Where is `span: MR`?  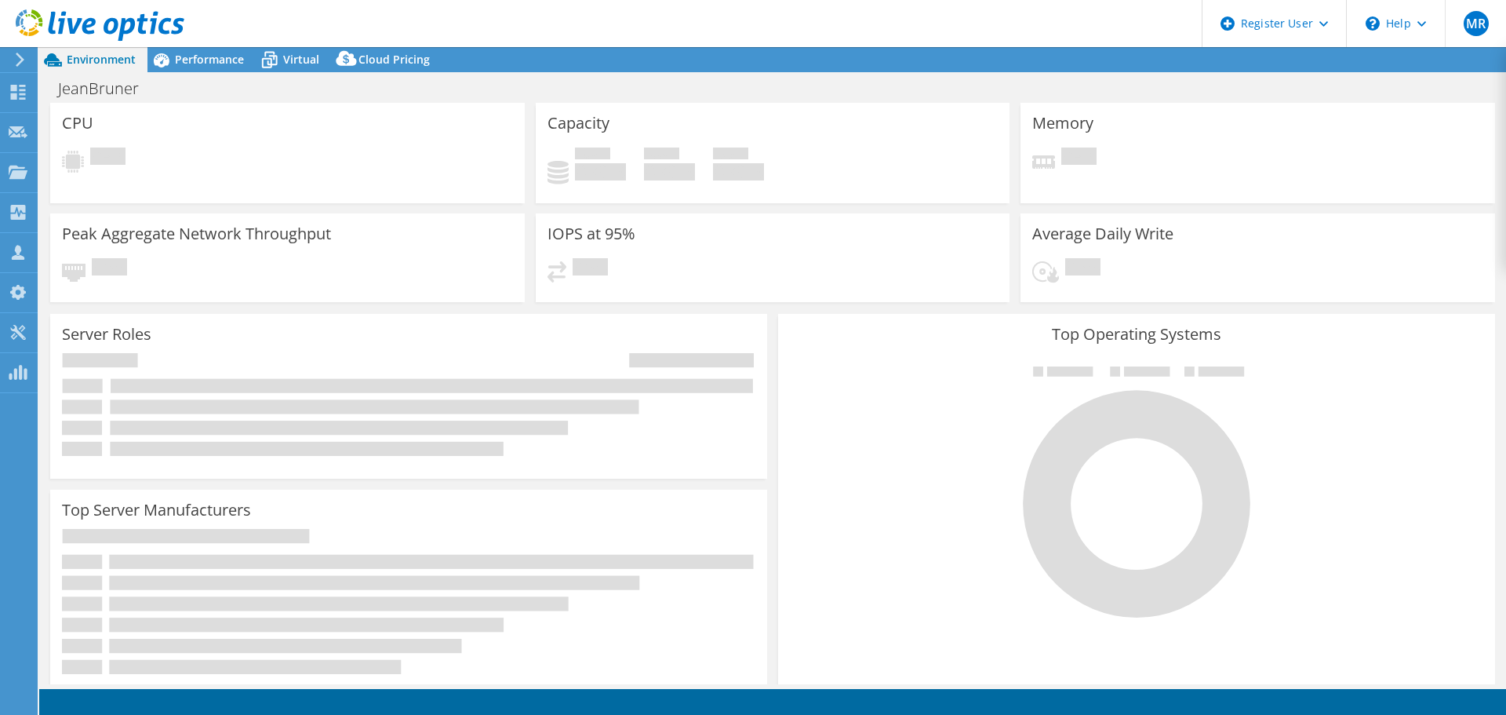
span: MR is located at coordinates (1476, 24).